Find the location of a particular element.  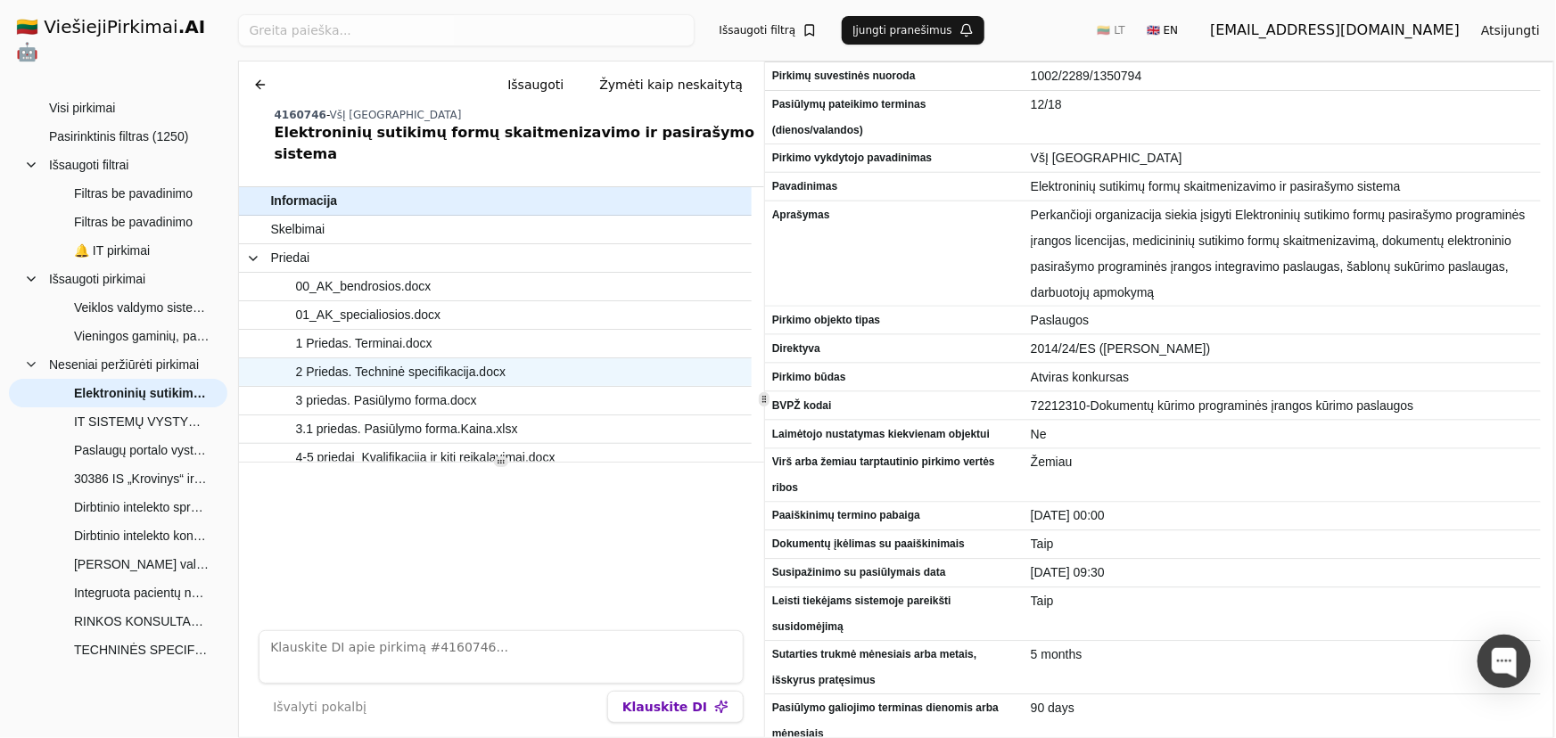

span: Vieningos gaminių, pakuočių ir atliekų apskaitos informacinės sistemos (GPAIS) projektų vadovo ir... is located at coordinates (142, 336).